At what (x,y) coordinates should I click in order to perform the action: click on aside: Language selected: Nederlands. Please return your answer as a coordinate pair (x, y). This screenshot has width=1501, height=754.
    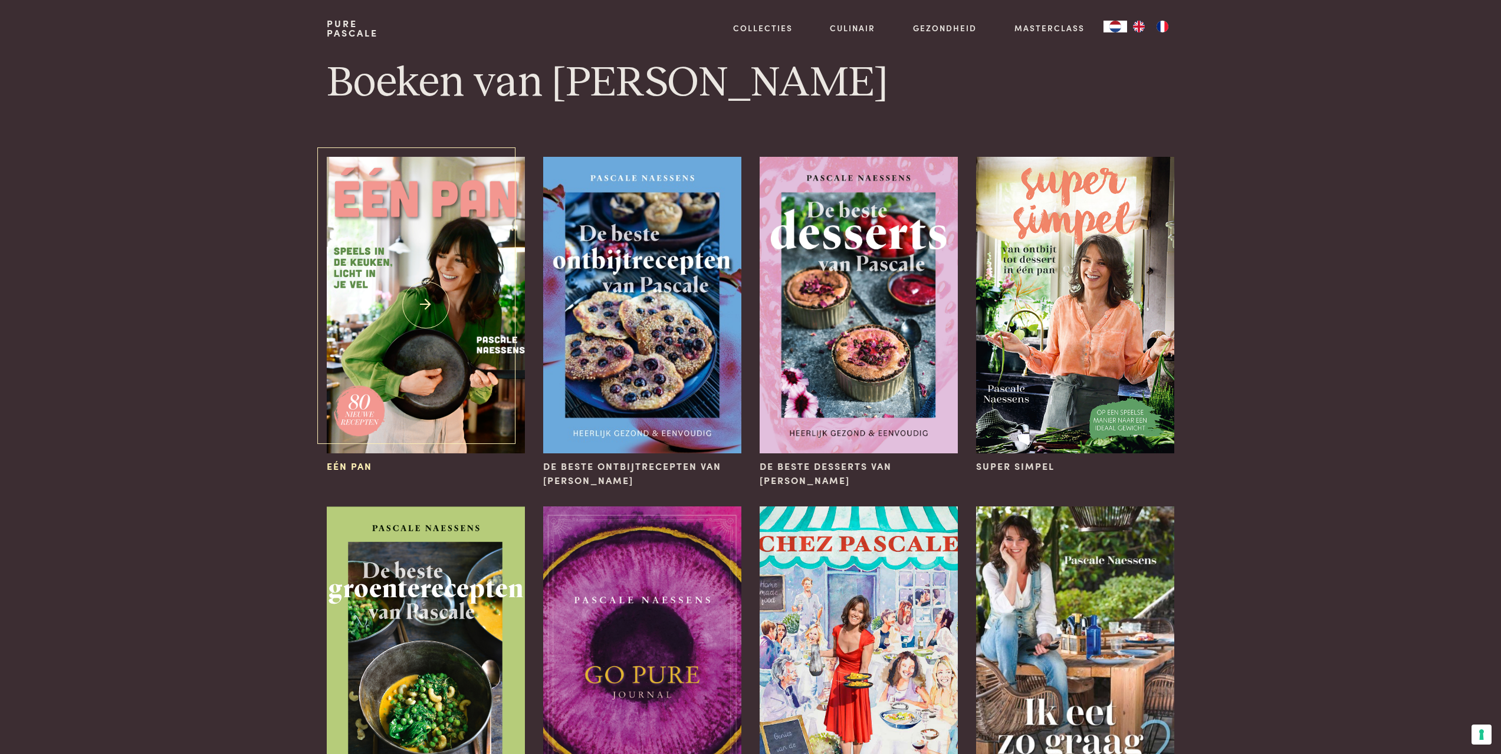
    Looking at the image, I should click on (1139, 27).